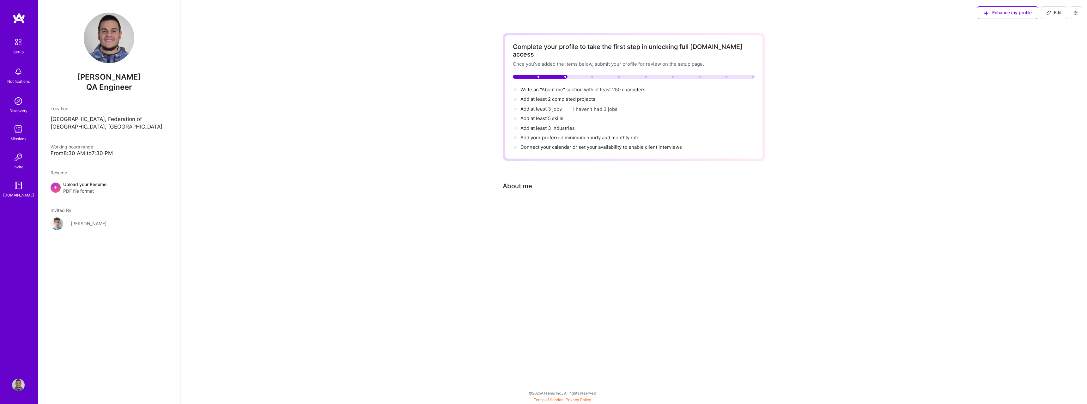 This screenshot has height=404, width=1087. What do you see at coordinates (18, 167) in the screenshot?
I see `div: Invite` at bounding box center [18, 167].